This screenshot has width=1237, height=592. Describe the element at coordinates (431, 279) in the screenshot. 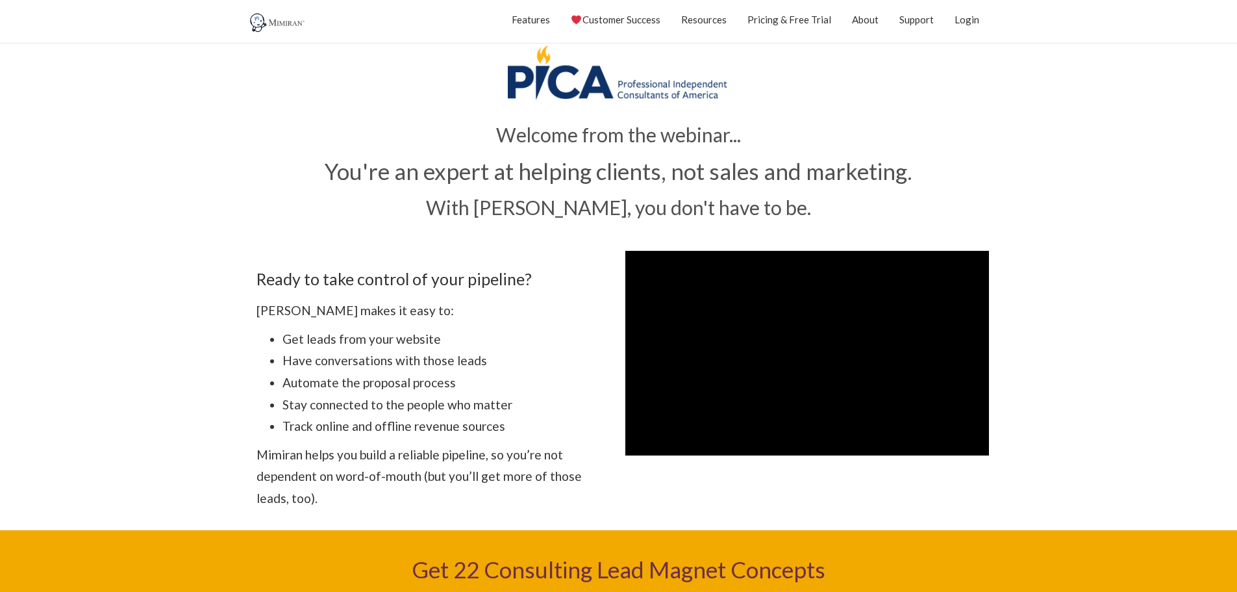

I see `h4: Ready to take control of your pipeline?` at that location.